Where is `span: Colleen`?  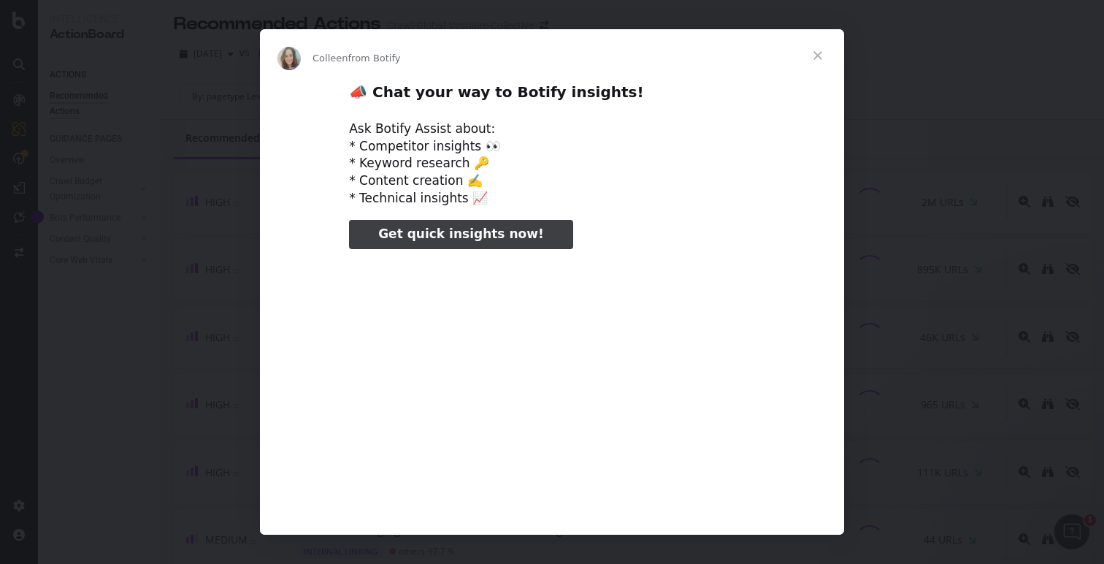 span: Colleen is located at coordinates (330, 58).